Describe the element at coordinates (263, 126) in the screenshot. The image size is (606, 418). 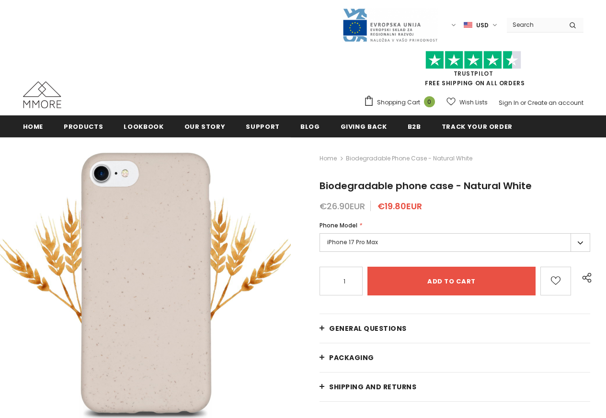
I see `span: support` at that location.